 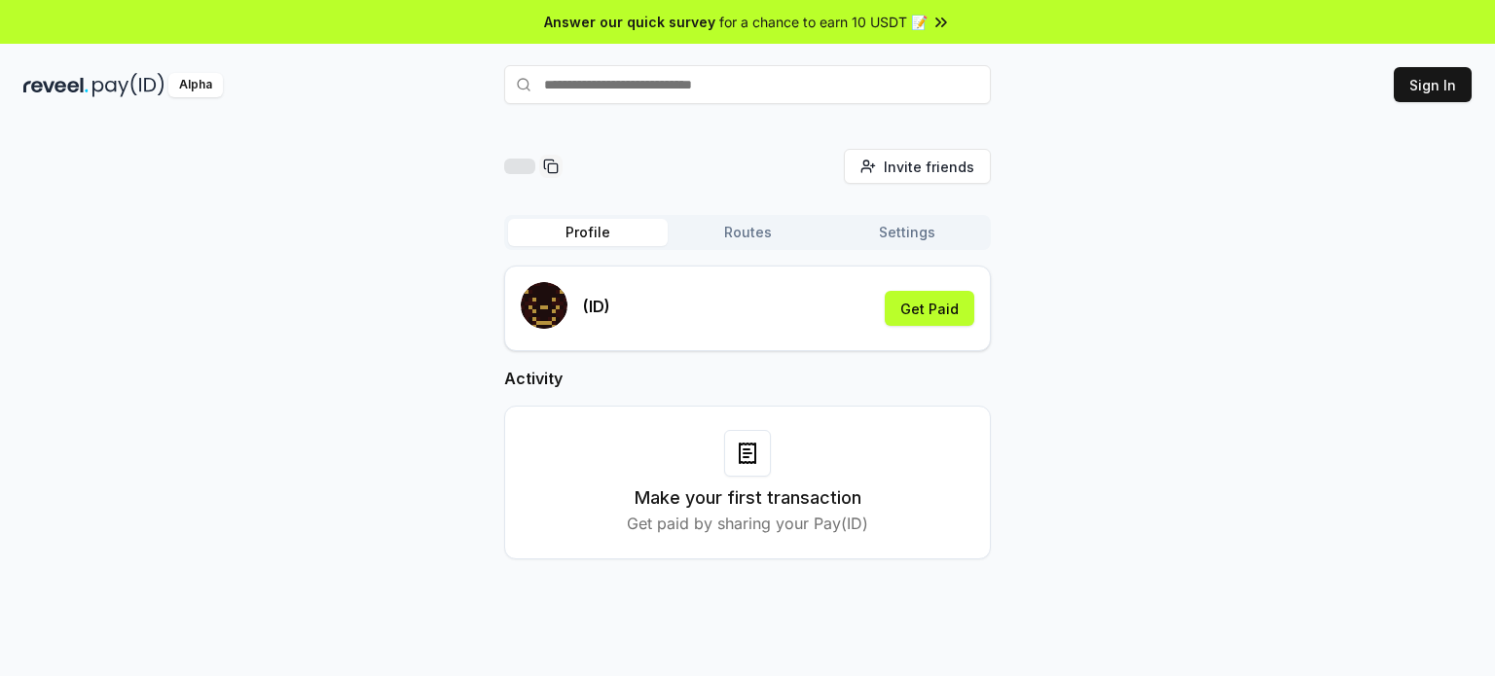 I want to click on span: Answer our quick survey, so click(x=630, y=21).